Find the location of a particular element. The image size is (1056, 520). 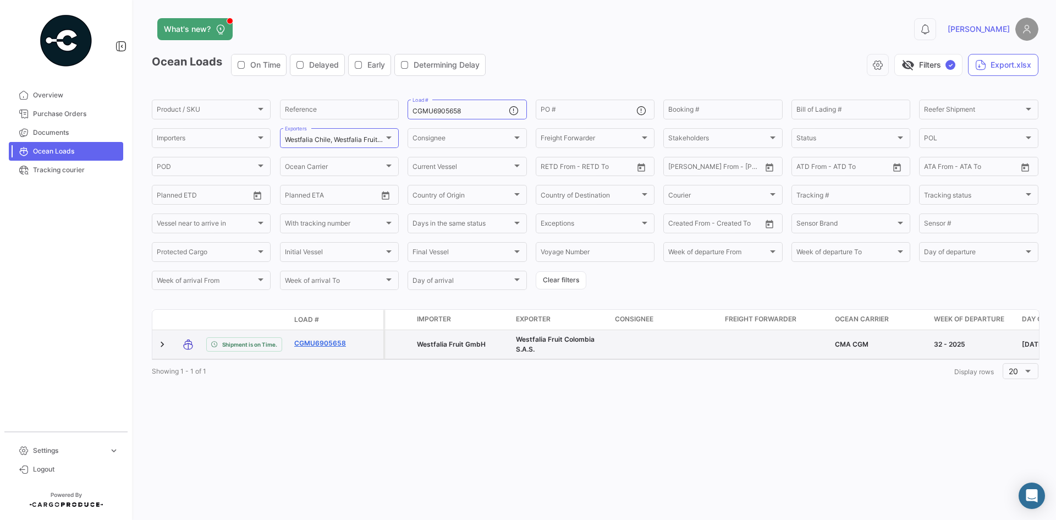

span: Week of departure To is located at coordinates (846, 253).